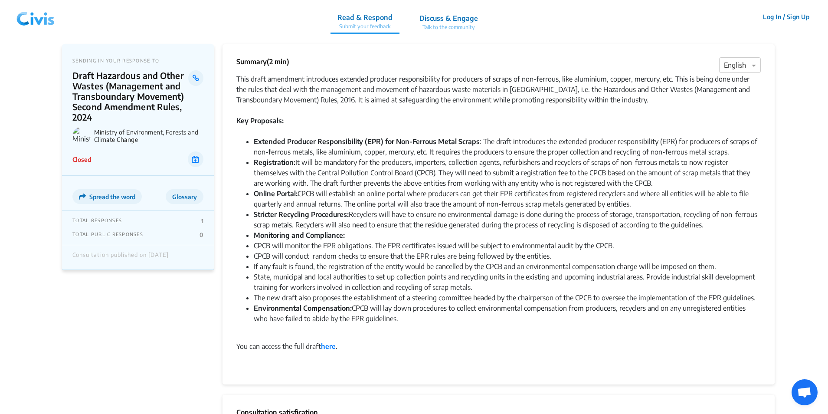  Describe the element at coordinates (82, 159) in the screenshot. I see `p: Closed` at that location.